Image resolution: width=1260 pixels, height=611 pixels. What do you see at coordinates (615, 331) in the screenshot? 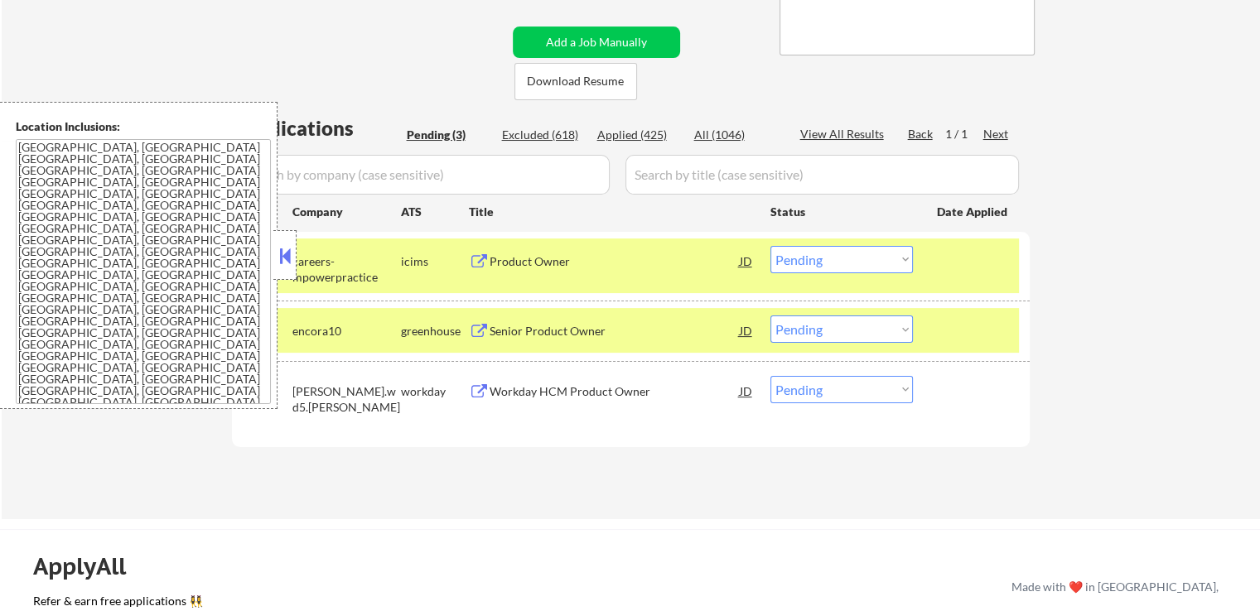
I see `div: Senior Product Owner` at bounding box center [615, 331].